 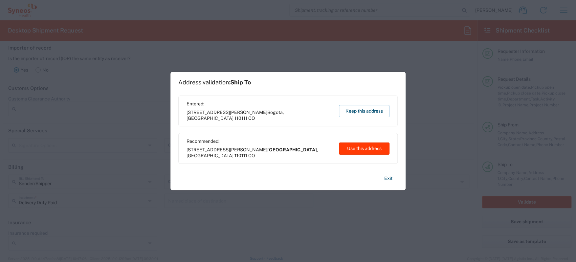 What do you see at coordinates (364, 148) in the screenshot?
I see `button: Use this address` at bounding box center [364, 148].